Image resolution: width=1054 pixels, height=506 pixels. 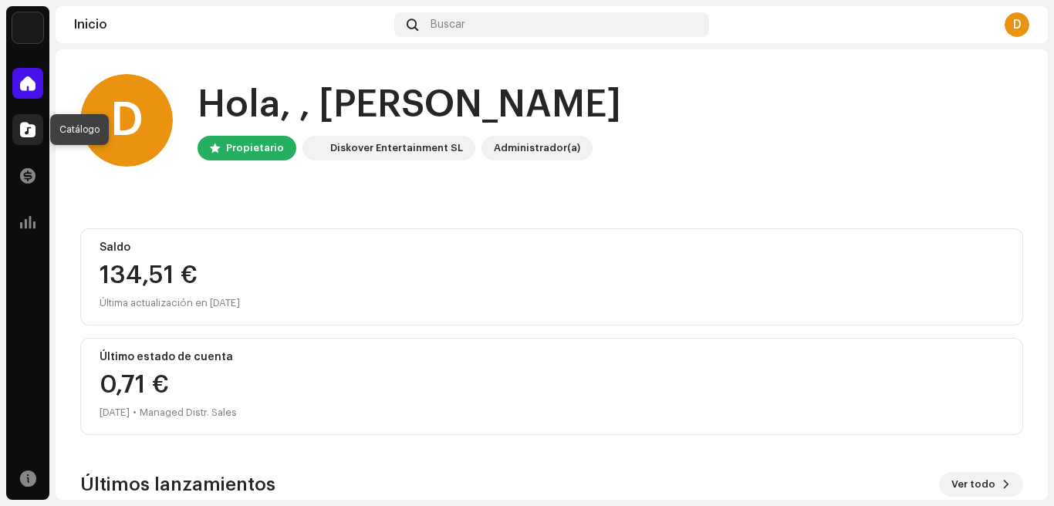 I want to click on button: Ver todo, so click(x=981, y=485).